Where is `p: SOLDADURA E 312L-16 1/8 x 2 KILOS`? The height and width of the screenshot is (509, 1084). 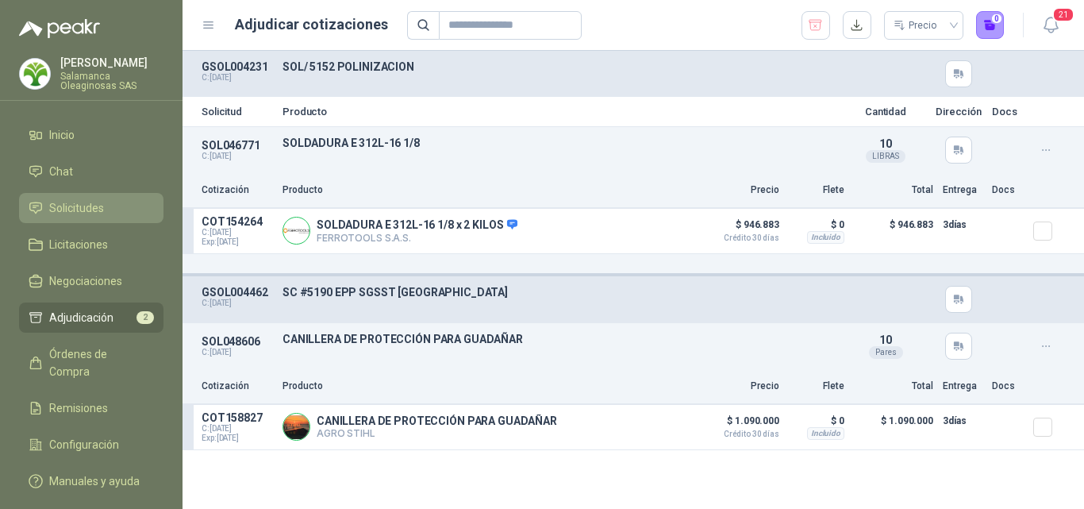 p: SOLDADURA E 312L-16 1/8 x 2 KILOS is located at coordinates (417, 225).